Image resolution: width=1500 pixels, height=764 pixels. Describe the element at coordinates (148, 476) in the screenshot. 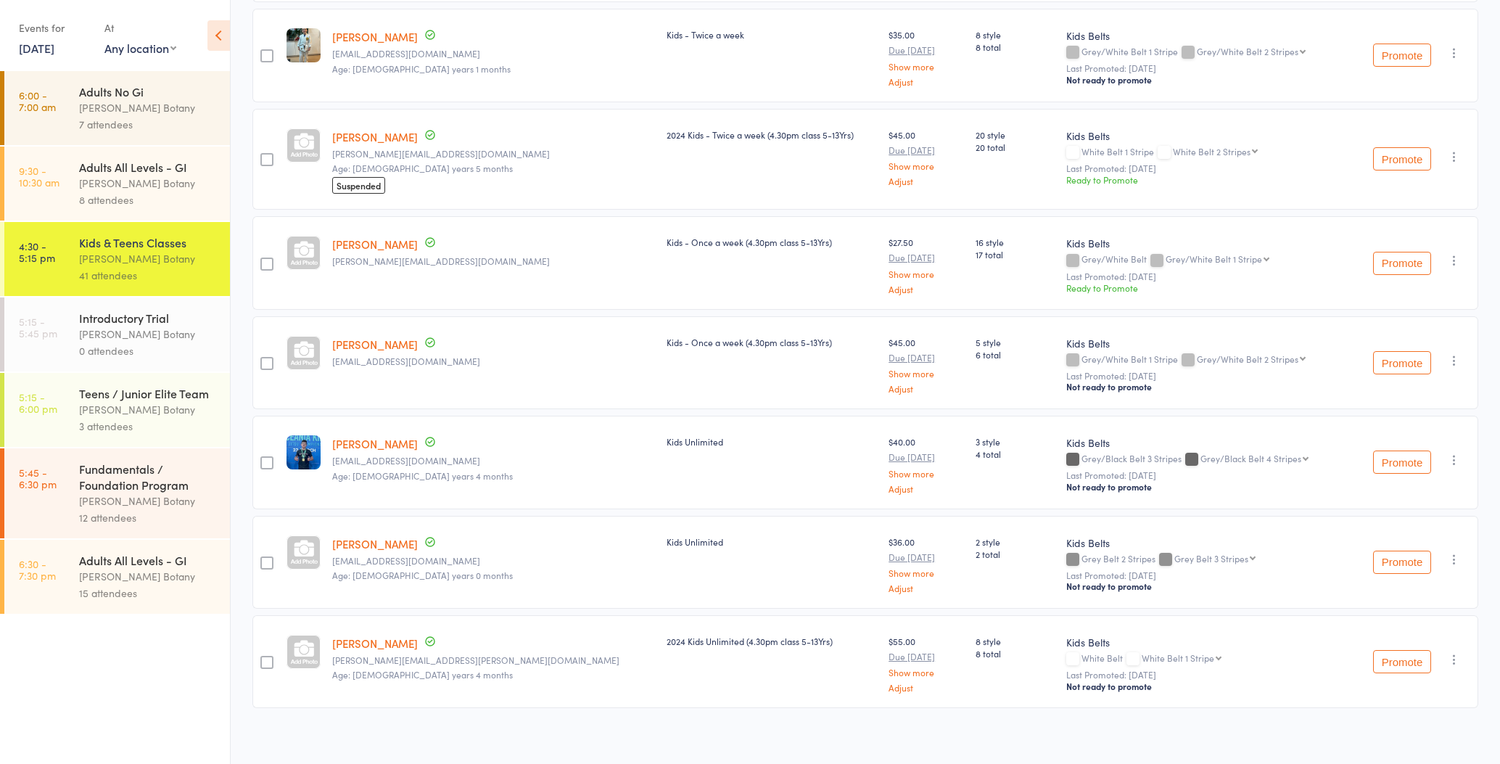

I see `div: Fundamentals / Foundation Program` at that location.